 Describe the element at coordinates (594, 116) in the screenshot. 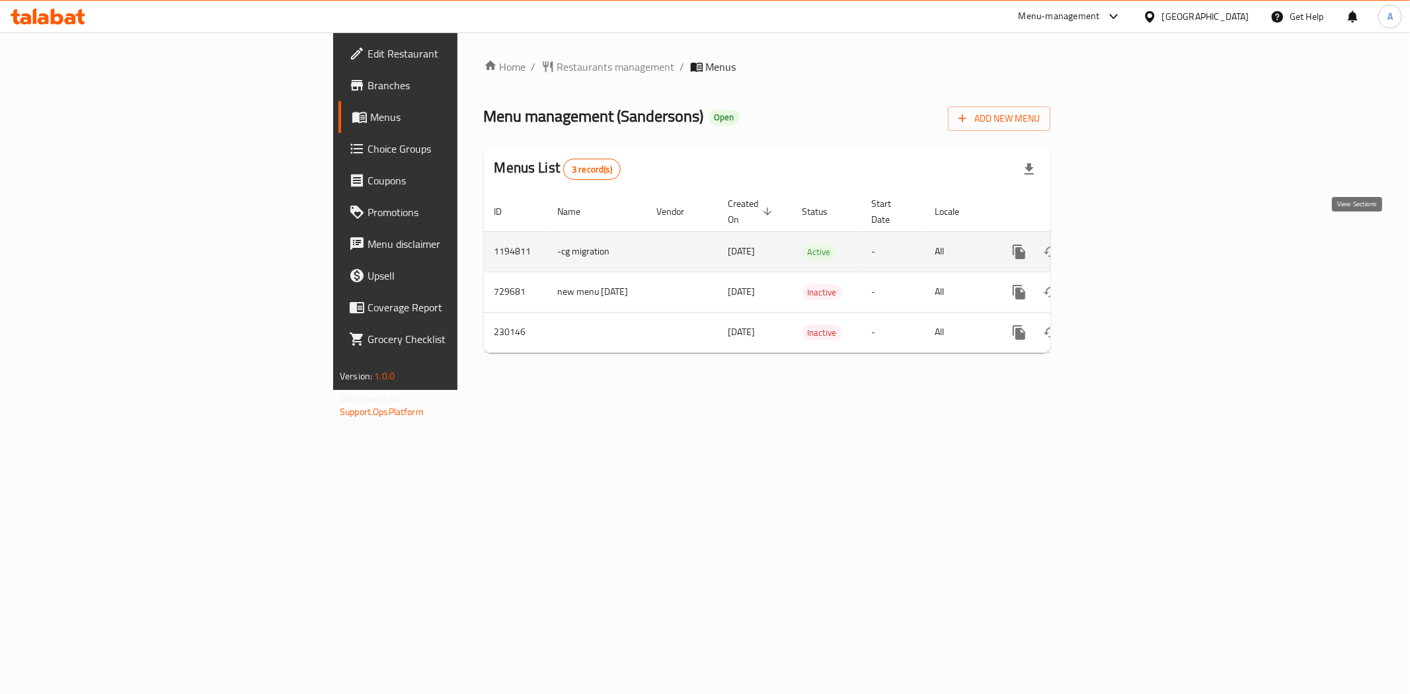

I see `span: Menu management ( Sandersons )` at that location.